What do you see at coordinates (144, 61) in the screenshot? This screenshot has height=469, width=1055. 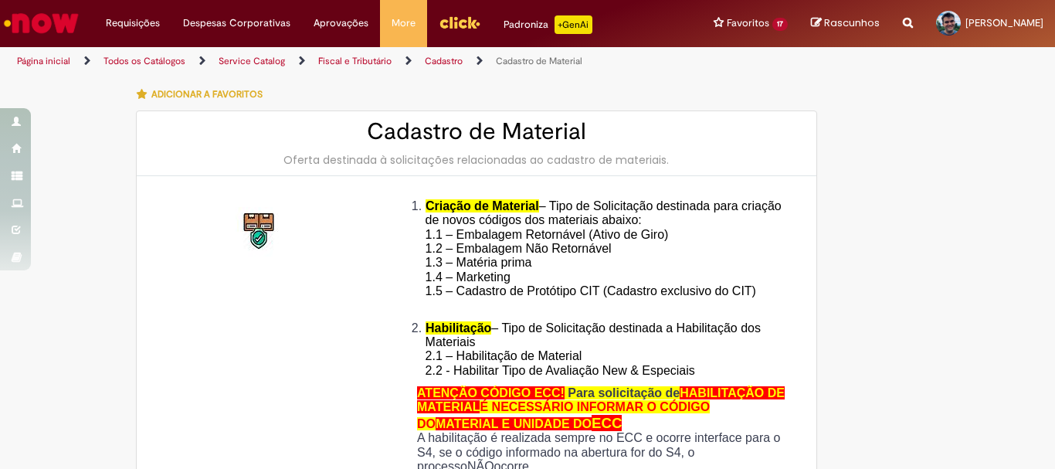 I see `a: Todos os Catálogos` at bounding box center [144, 61].